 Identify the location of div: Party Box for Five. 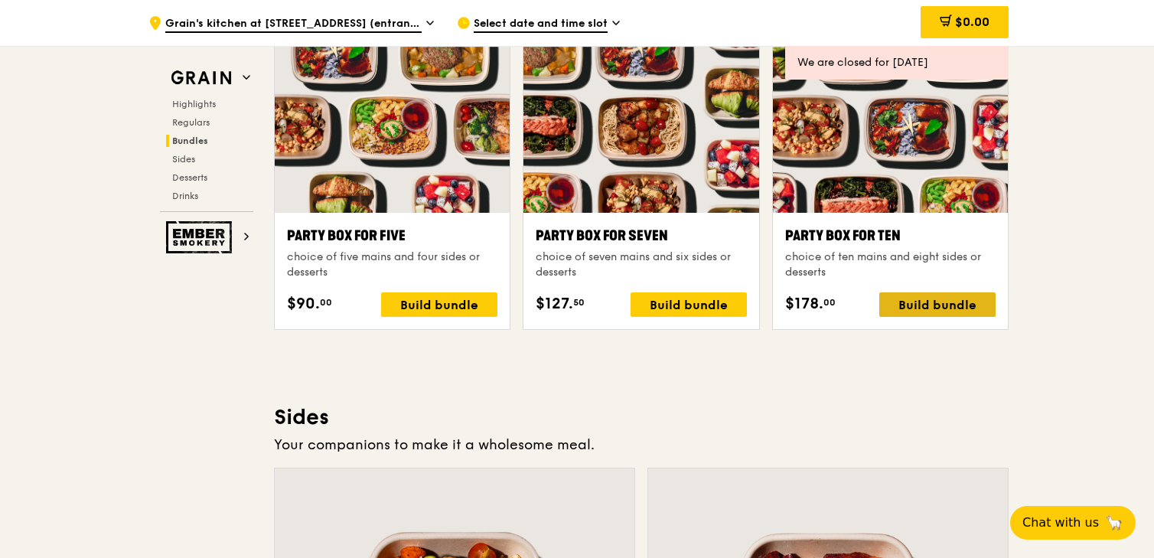
(392, 236).